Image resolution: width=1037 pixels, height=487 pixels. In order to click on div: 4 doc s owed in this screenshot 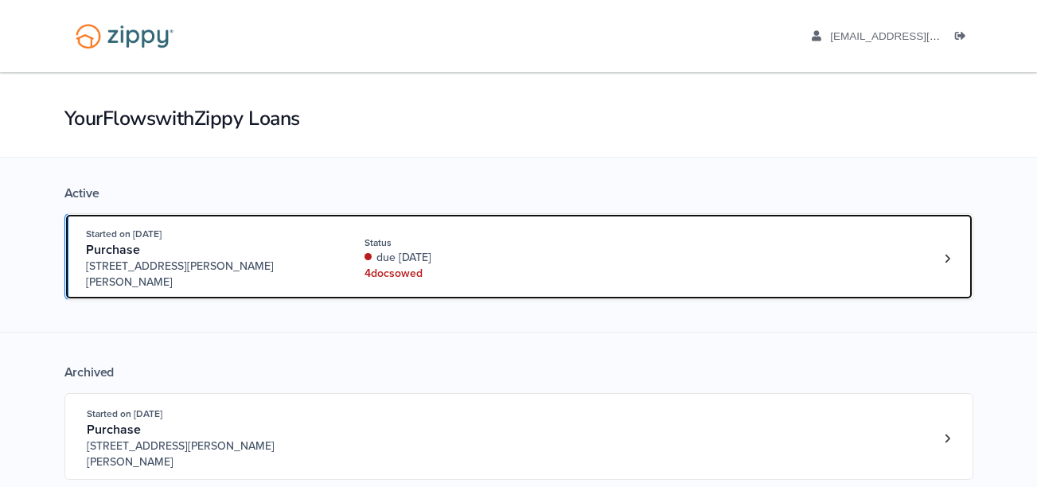, I will do `click(470, 274)`.